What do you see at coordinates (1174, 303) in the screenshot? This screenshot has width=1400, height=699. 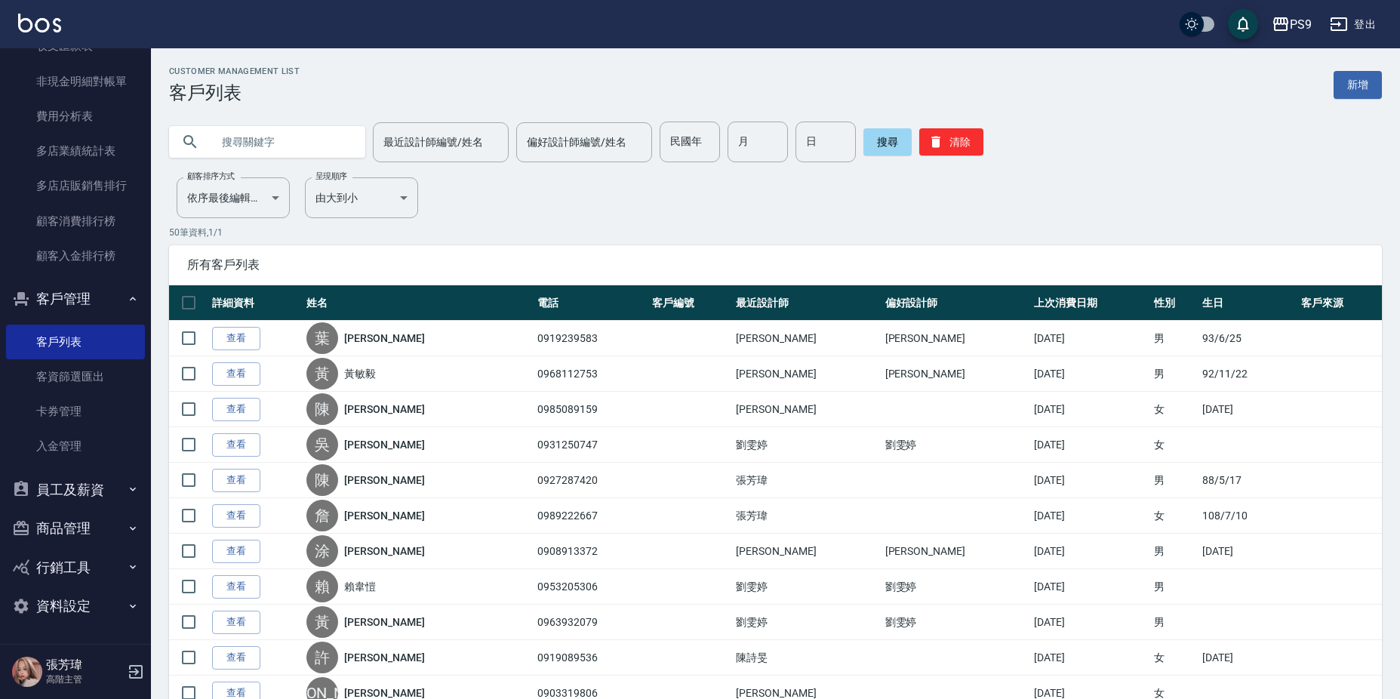 I see `th: 性別` at bounding box center [1174, 303].